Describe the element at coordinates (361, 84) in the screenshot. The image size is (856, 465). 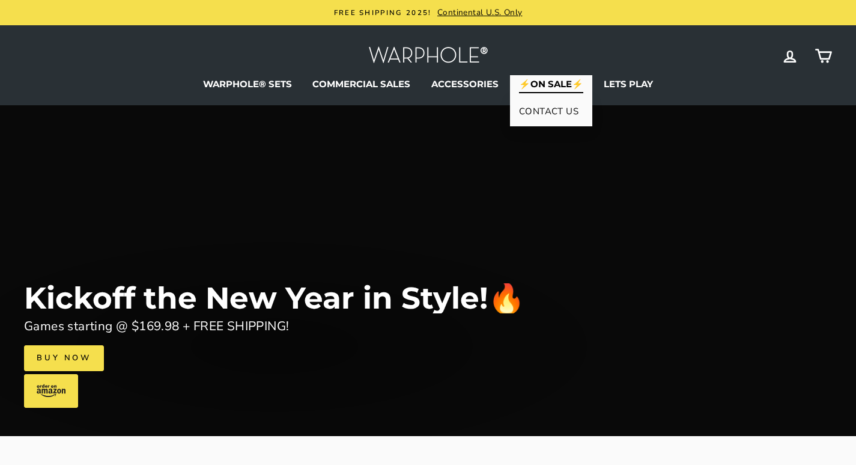
I see `a: COMMERCIAL SALES` at that location.